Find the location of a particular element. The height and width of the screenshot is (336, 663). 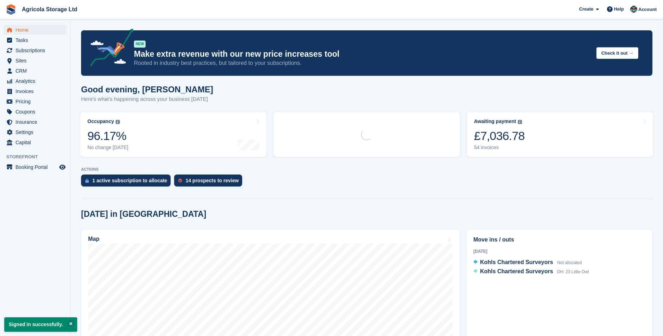

a: Kohls Chartered Surveyors DH: 23 Little Owl is located at coordinates (531, 272).